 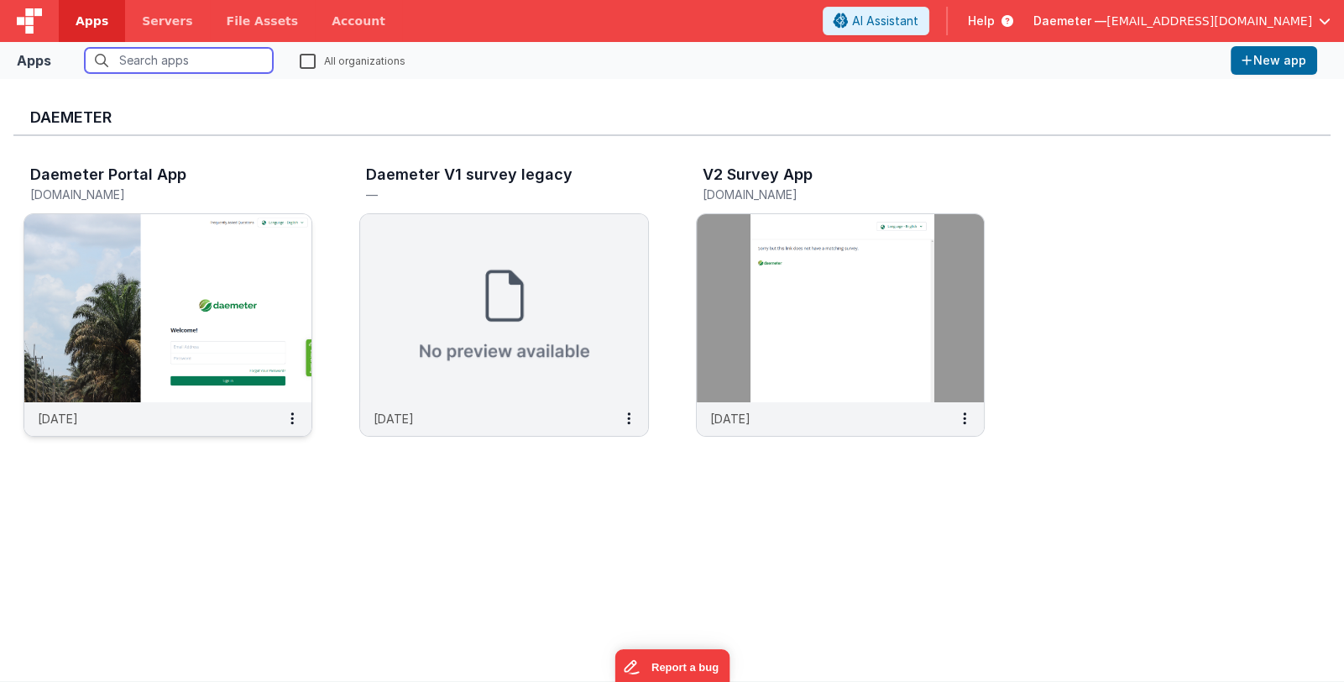 I want to click on span: Apps, so click(x=92, y=21).